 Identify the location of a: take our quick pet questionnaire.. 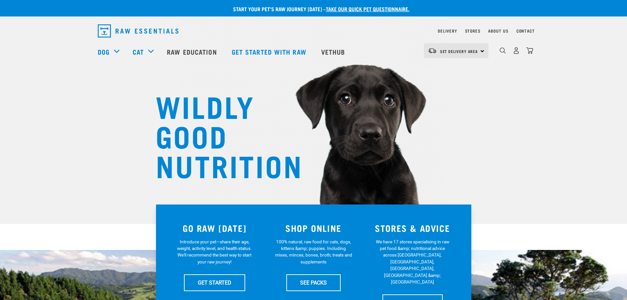
(368, 9).